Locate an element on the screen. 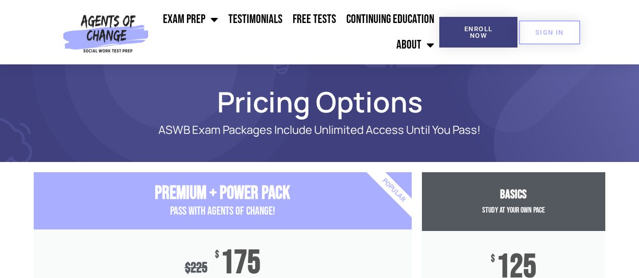  div: 225 is located at coordinates (196, 267).